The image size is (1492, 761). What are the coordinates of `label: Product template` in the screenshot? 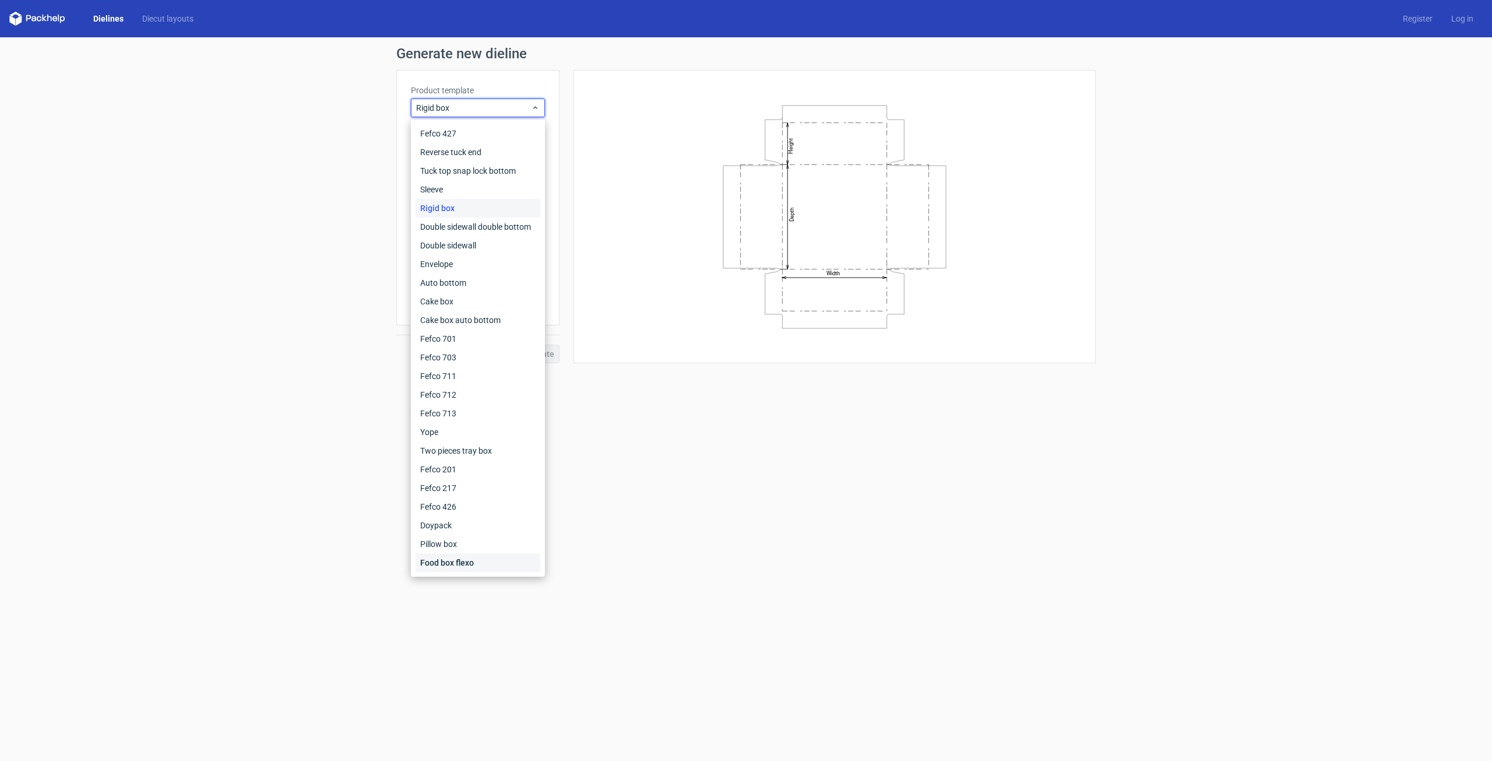 It's located at (478, 90).